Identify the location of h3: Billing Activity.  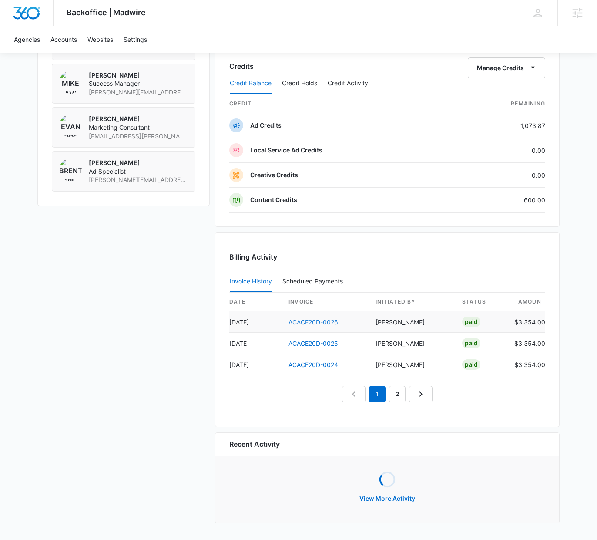
(387, 257).